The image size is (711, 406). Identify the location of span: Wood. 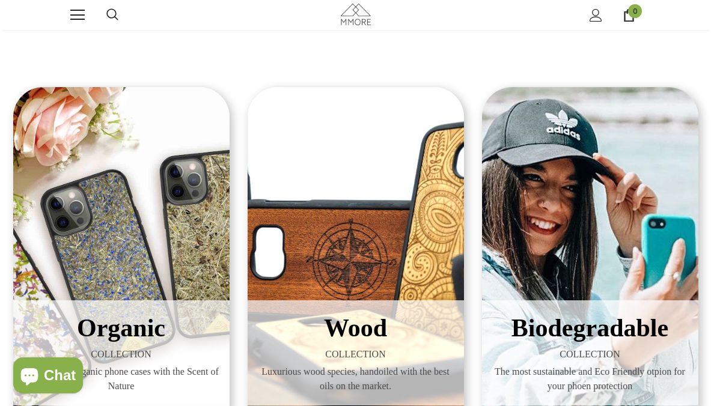
(355, 328).